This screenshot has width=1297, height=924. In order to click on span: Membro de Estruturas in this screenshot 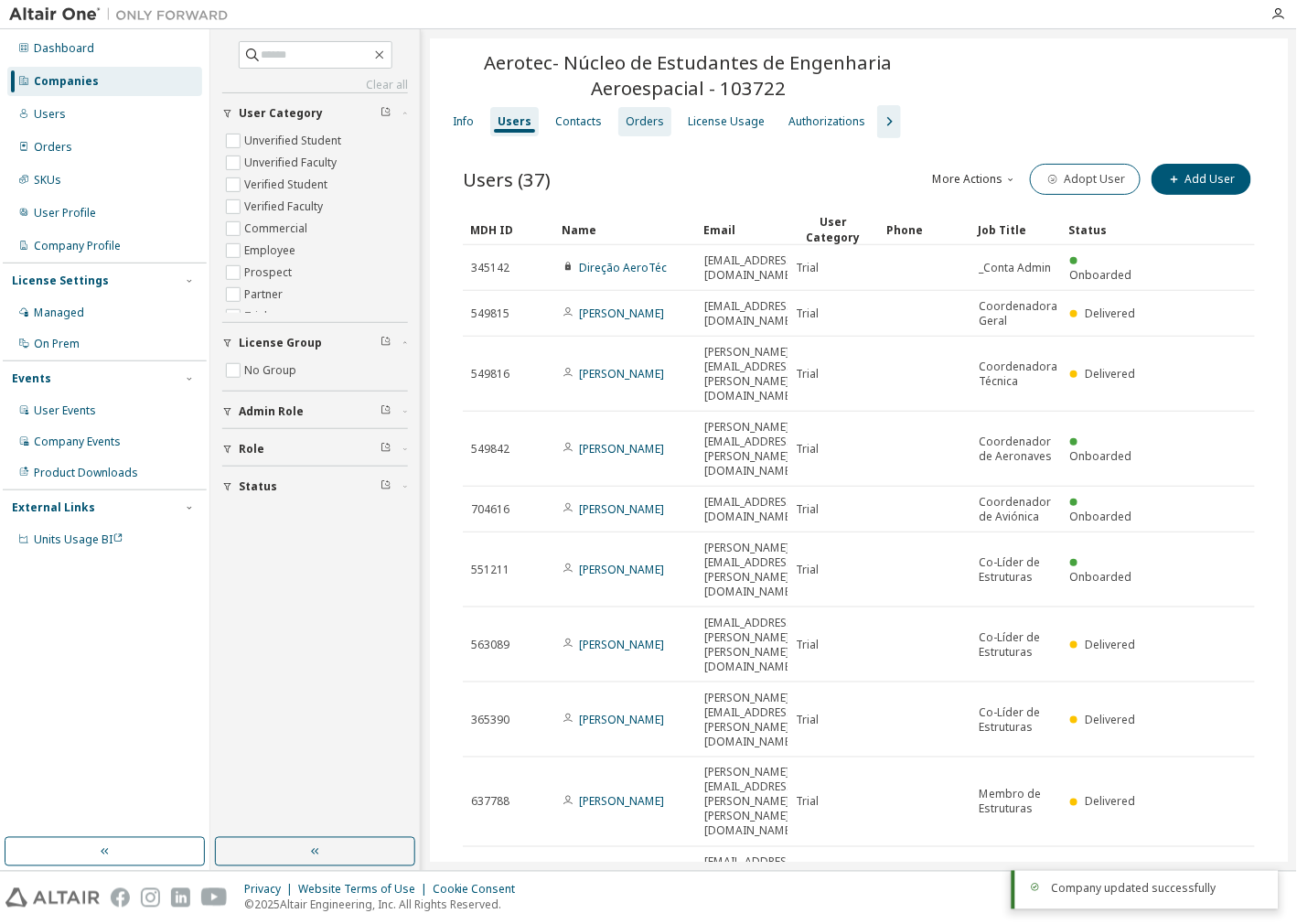, I will do `click(1016, 802)`.